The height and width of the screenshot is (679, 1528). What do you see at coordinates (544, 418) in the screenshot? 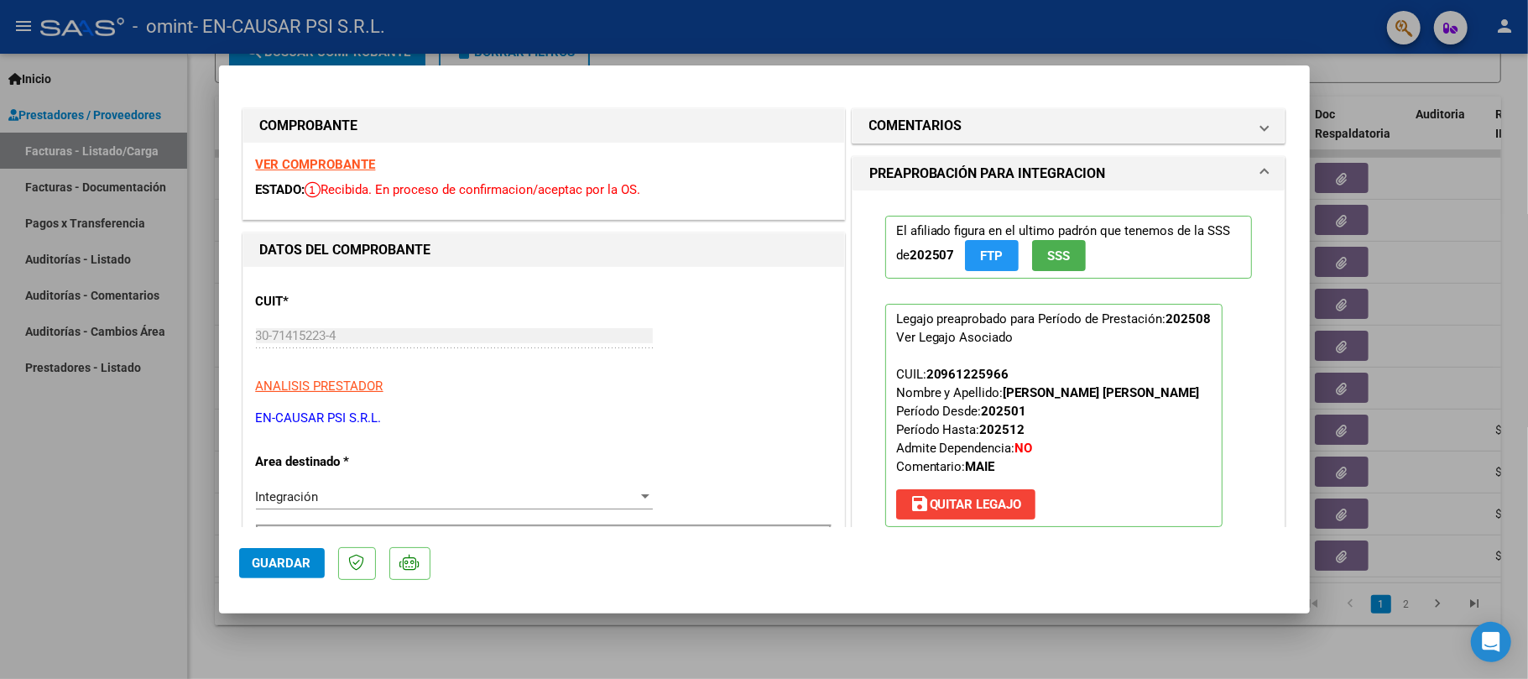
I see `p: EN-CAUSAR PSI S.R.L.` at bounding box center [544, 418].